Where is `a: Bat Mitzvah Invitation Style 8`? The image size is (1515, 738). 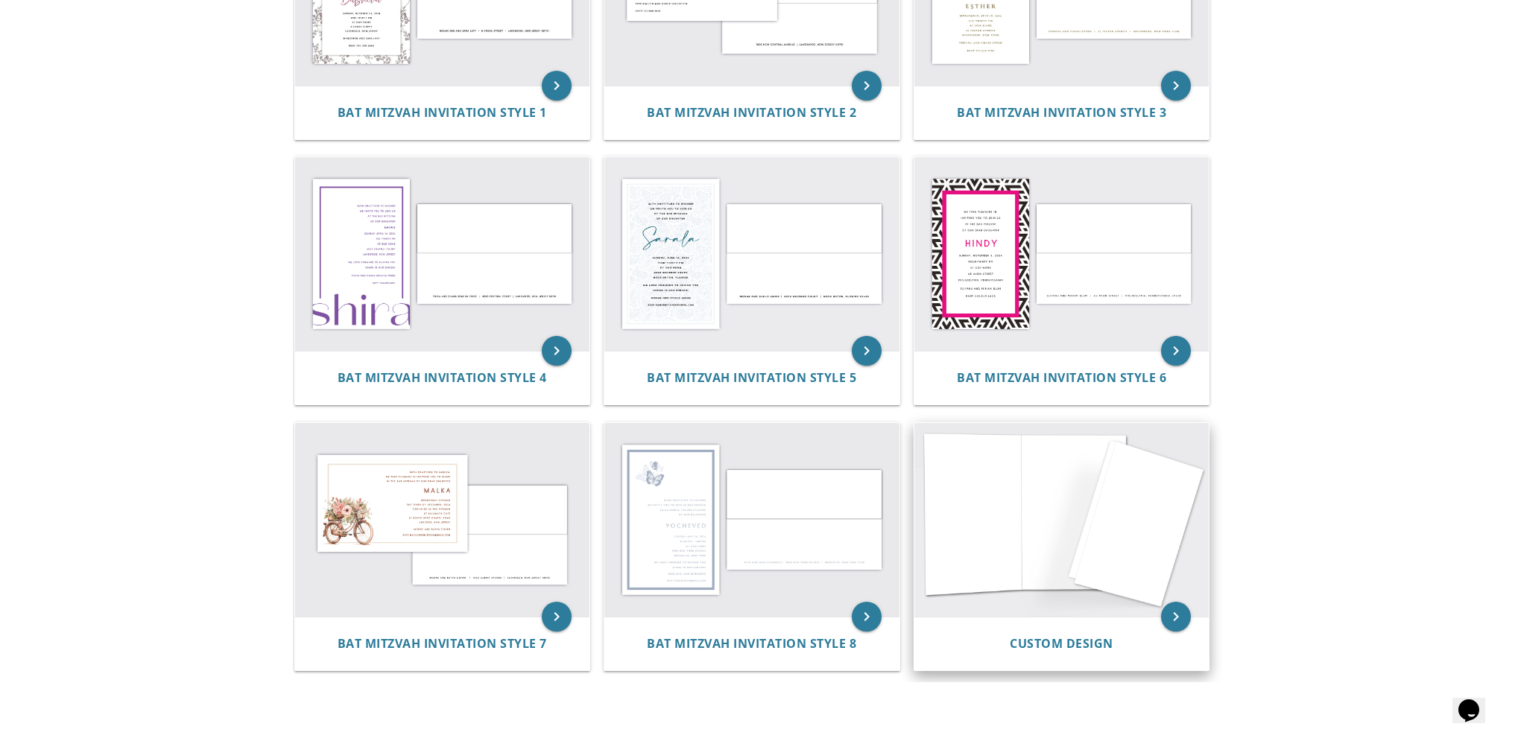
a: Bat Mitzvah Invitation Style 8 is located at coordinates (751, 644).